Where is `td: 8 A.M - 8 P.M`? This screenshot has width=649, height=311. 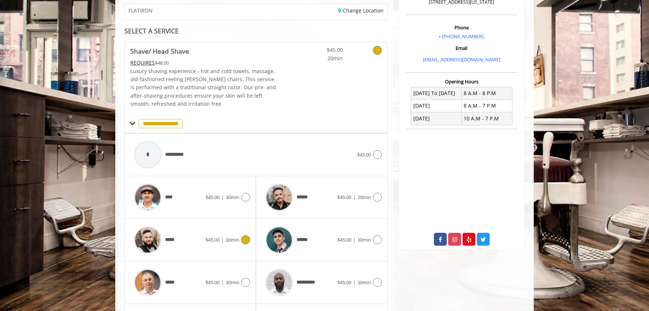 td: 8 A.M - 8 P.M is located at coordinates (487, 93).